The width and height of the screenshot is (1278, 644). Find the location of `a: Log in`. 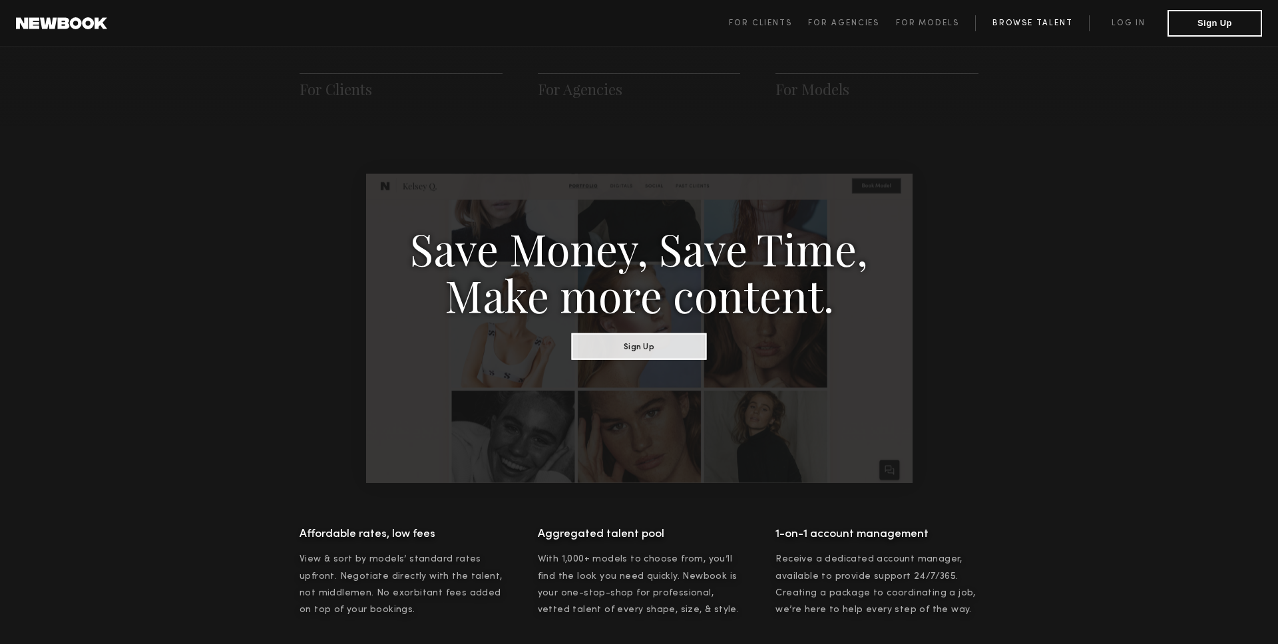

a: Log in is located at coordinates (1128, 23).